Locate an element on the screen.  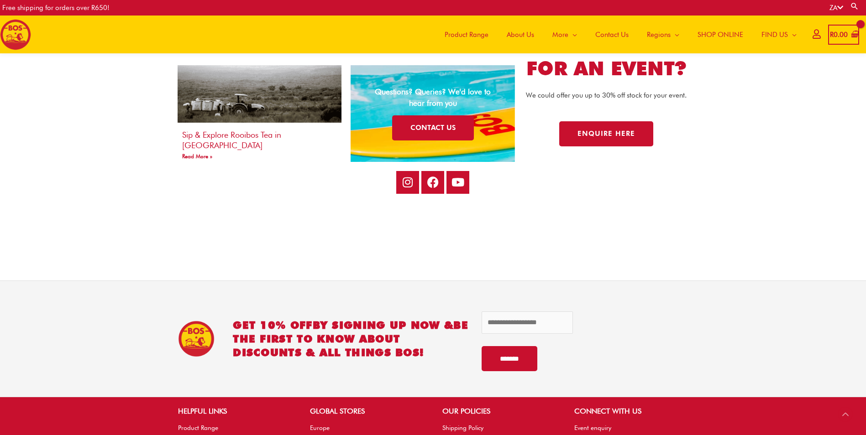
h2: OUR POLICIES is located at coordinates (499, 412).